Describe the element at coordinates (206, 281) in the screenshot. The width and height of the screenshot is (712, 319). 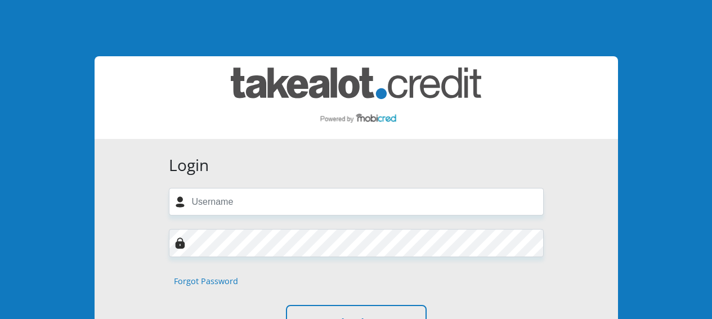
I see `a: Forgot Password` at that location.